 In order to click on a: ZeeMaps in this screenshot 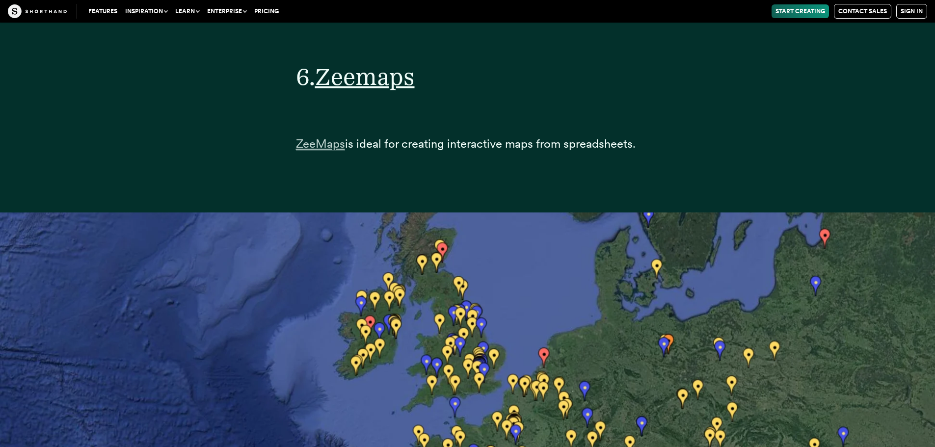, I will do `click(321, 143)`.